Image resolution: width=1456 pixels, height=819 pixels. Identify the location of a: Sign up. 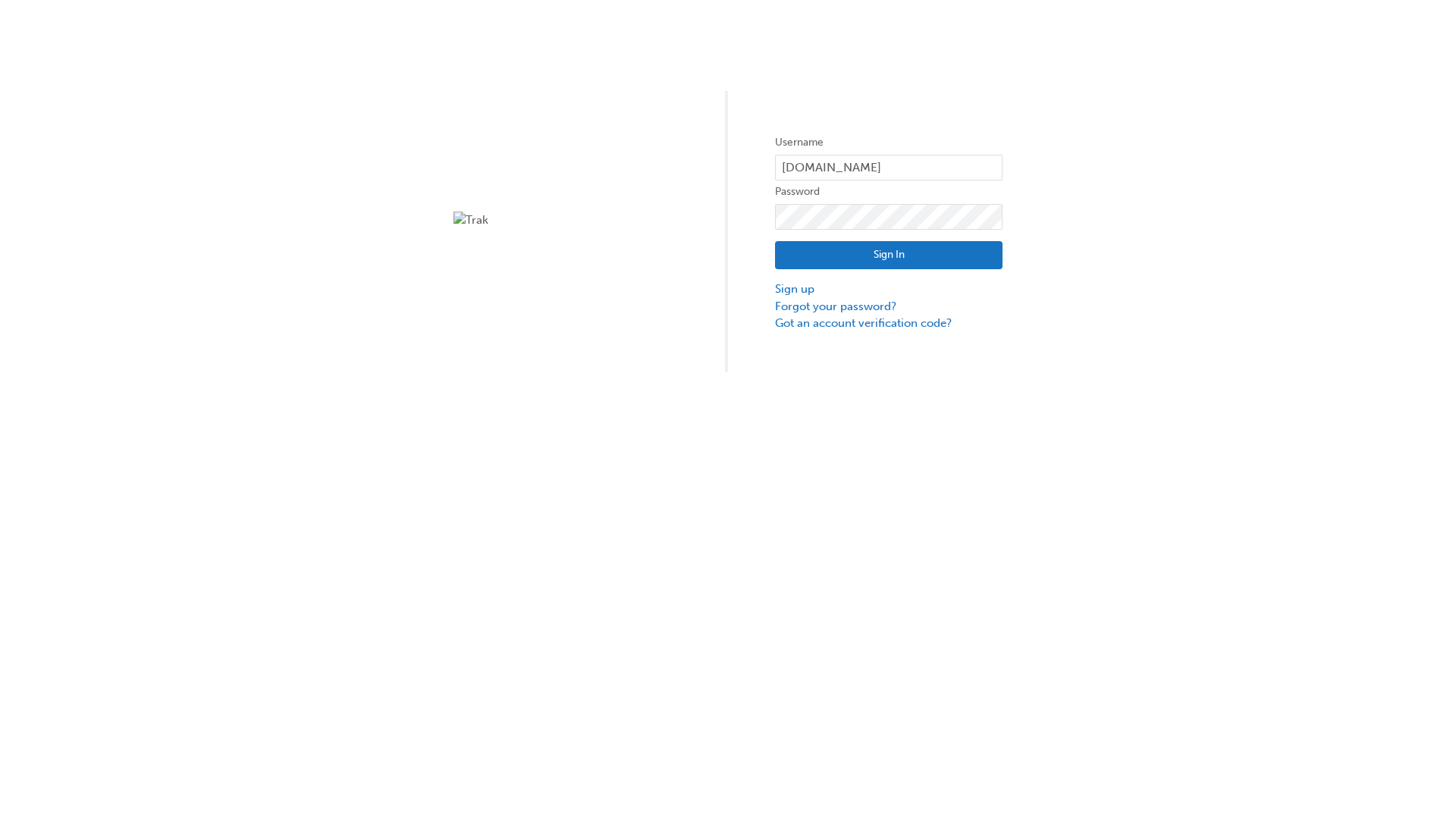
(889, 289).